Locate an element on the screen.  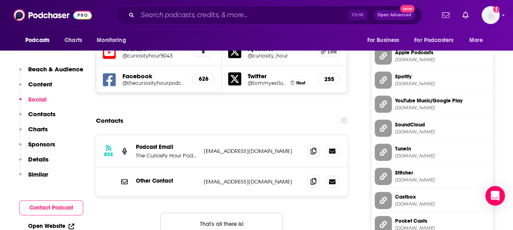
span: More is located at coordinates (476, 40).